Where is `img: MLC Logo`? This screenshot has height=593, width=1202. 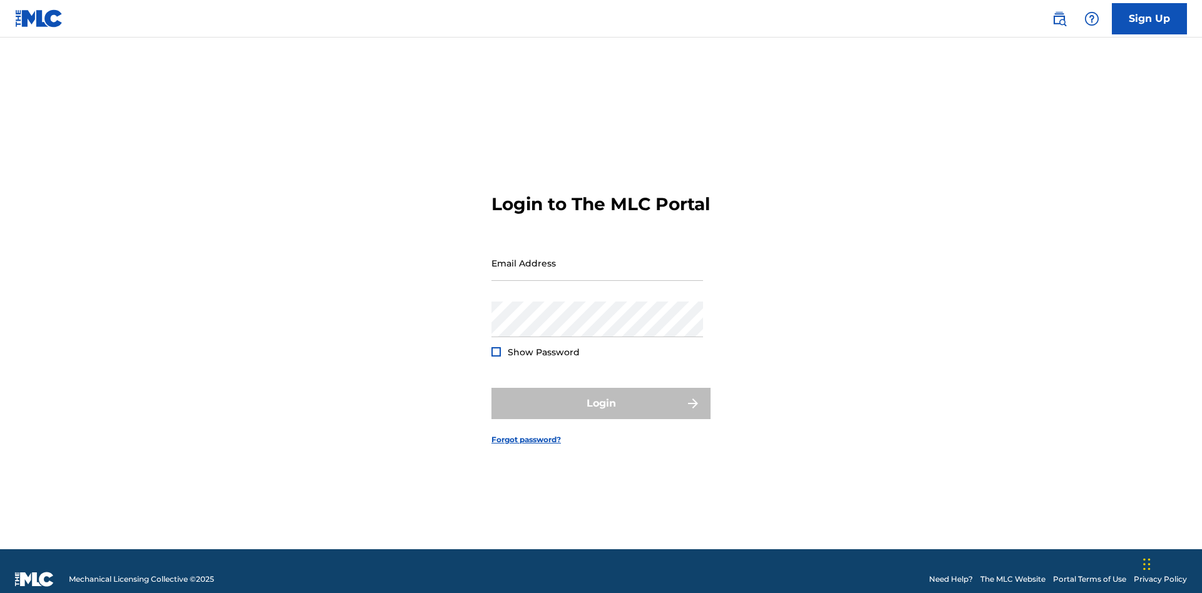
img: MLC Logo is located at coordinates (39, 18).